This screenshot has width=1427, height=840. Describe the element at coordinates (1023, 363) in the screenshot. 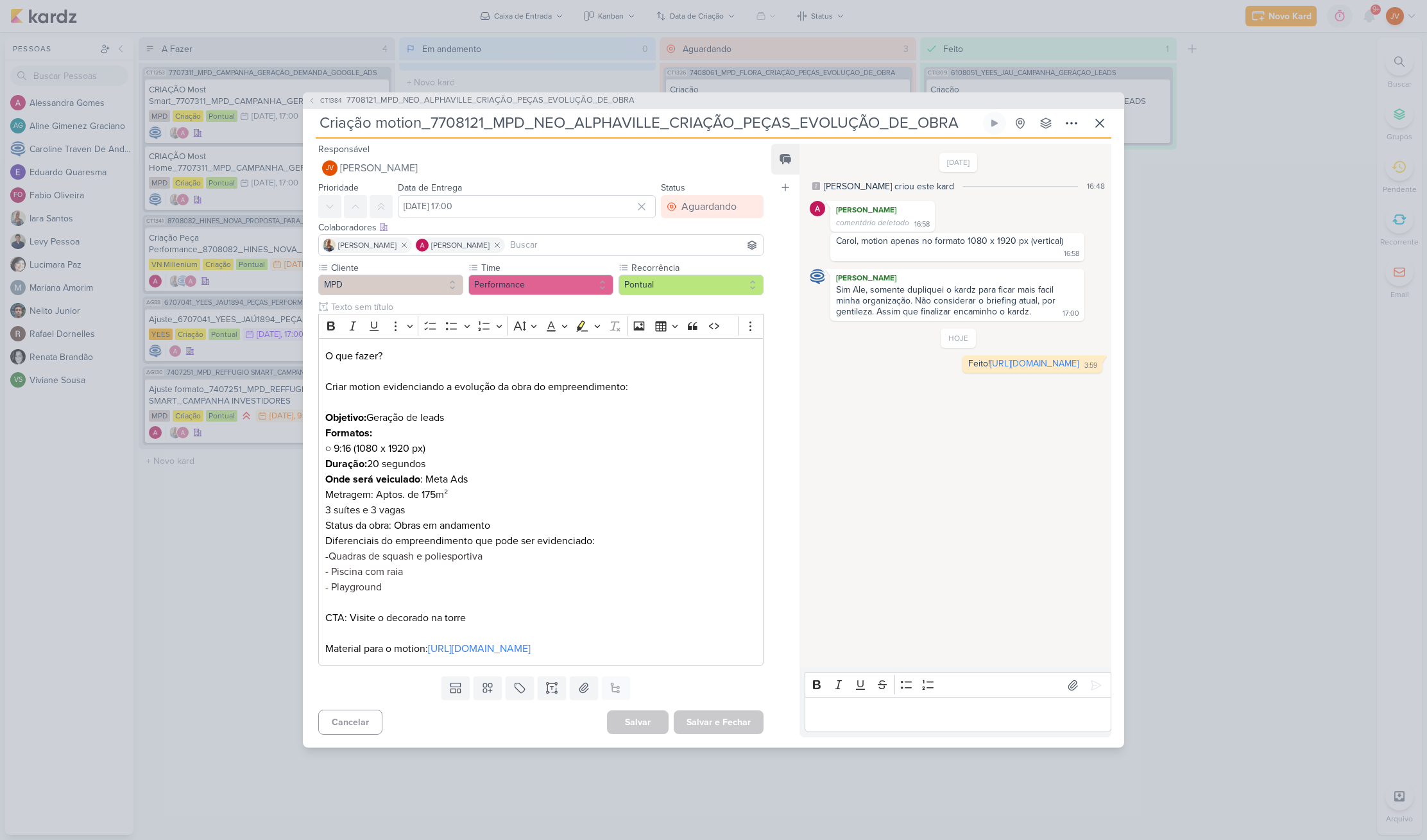

I see `div: Feito!` at that location.